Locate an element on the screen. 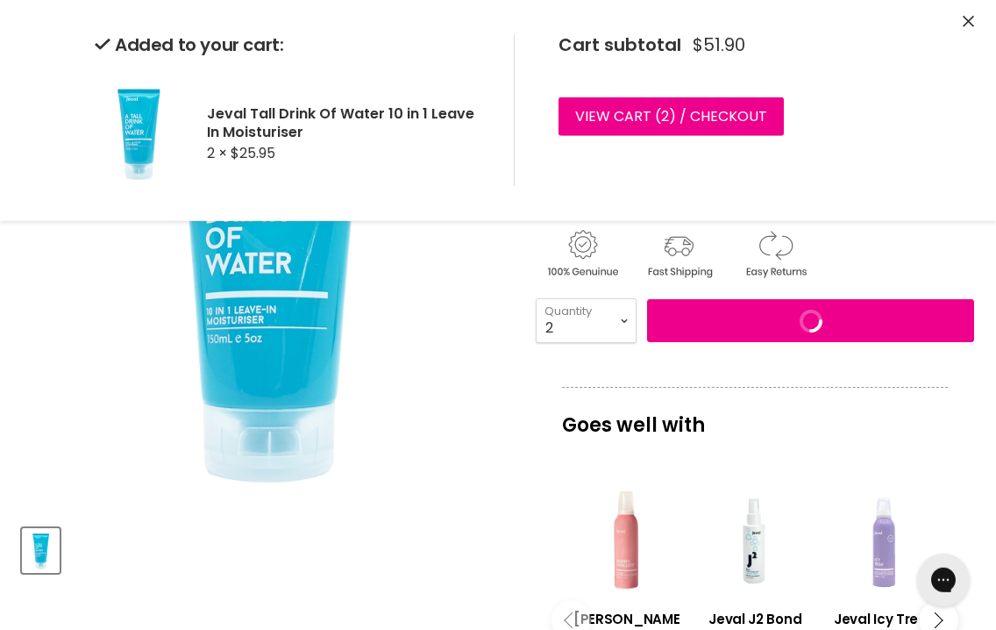  button: Jeval Tall Drink Of Water 10 in 1 Leave In Moisturiser is located at coordinates (40, 550).